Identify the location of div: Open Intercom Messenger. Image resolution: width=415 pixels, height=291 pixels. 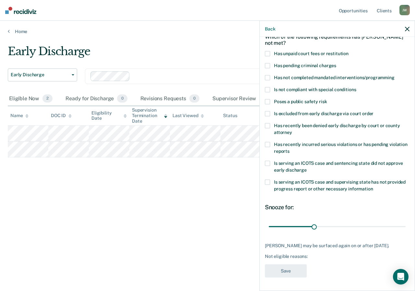
(401, 277).